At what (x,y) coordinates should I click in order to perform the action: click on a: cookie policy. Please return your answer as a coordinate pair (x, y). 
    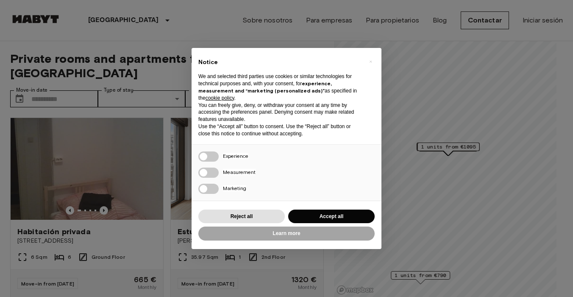
    Looking at the image, I should click on (220, 98).